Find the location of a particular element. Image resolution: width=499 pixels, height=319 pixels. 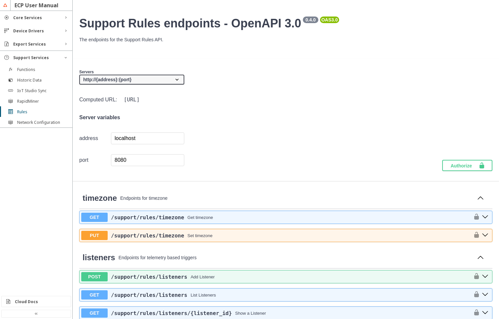

button: GET/support/rules/timezoneGet timezone is located at coordinates (276, 217).